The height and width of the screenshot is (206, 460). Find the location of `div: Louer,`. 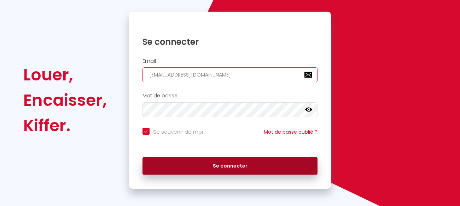

div: Louer, is located at coordinates (65, 75).